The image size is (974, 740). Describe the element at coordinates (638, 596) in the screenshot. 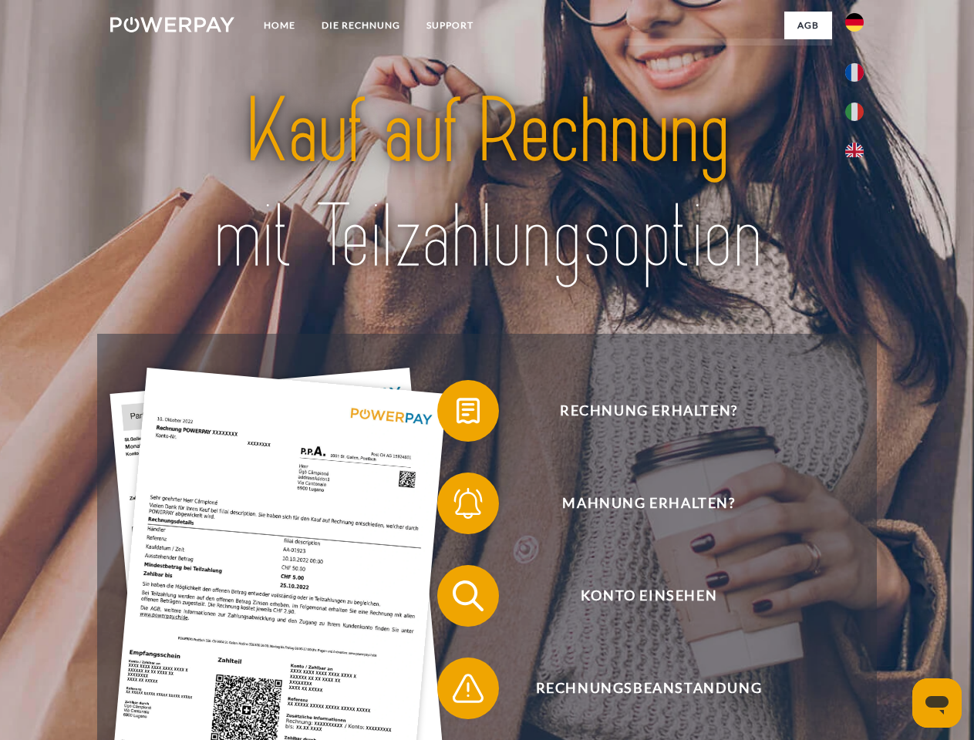

I see `button: Konto einsehen` at that location.